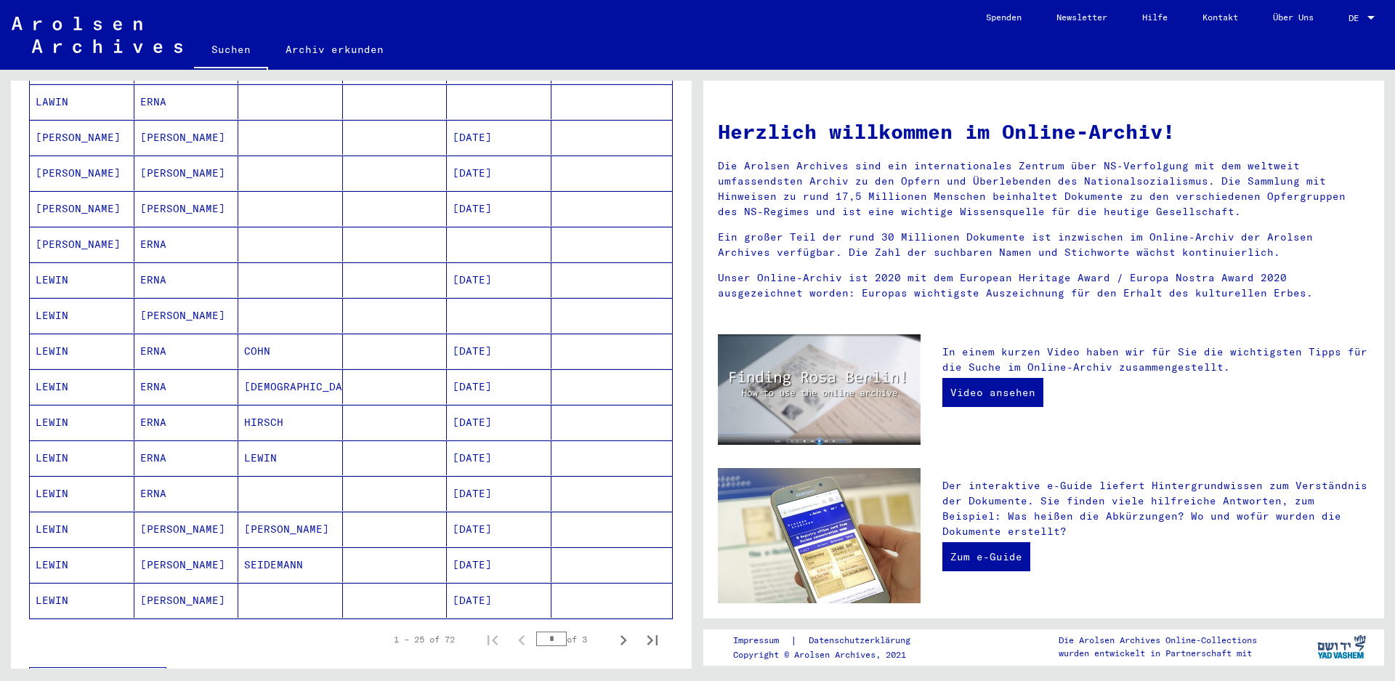 The height and width of the screenshot is (681, 1395). What do you see at coordinates (1043, 286) in the screenshot?
I see `p: Unser Online-Archiv ist 2020 mit dem European Heritage Award / Europa Nostra Award 2020 ausgezeic...` at bounding box center [1043, 286].